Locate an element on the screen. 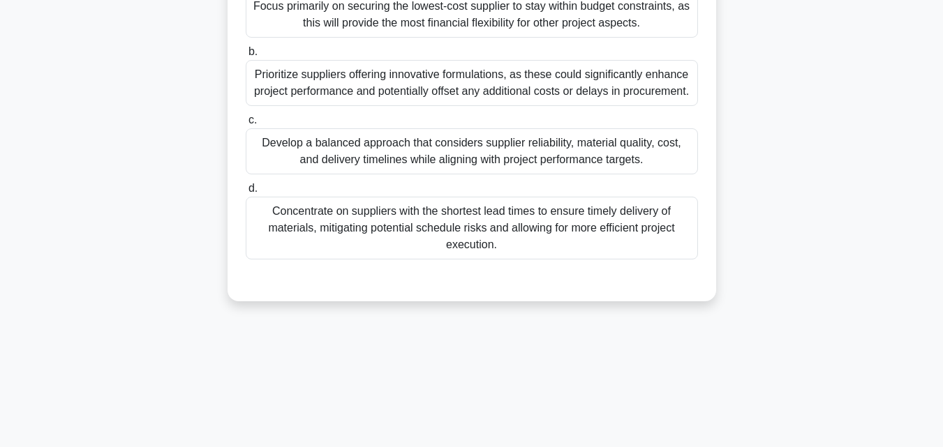 Image resolution: width=943 pixels, height=447 pixels. span: d. is located at coordinates (253, 188).